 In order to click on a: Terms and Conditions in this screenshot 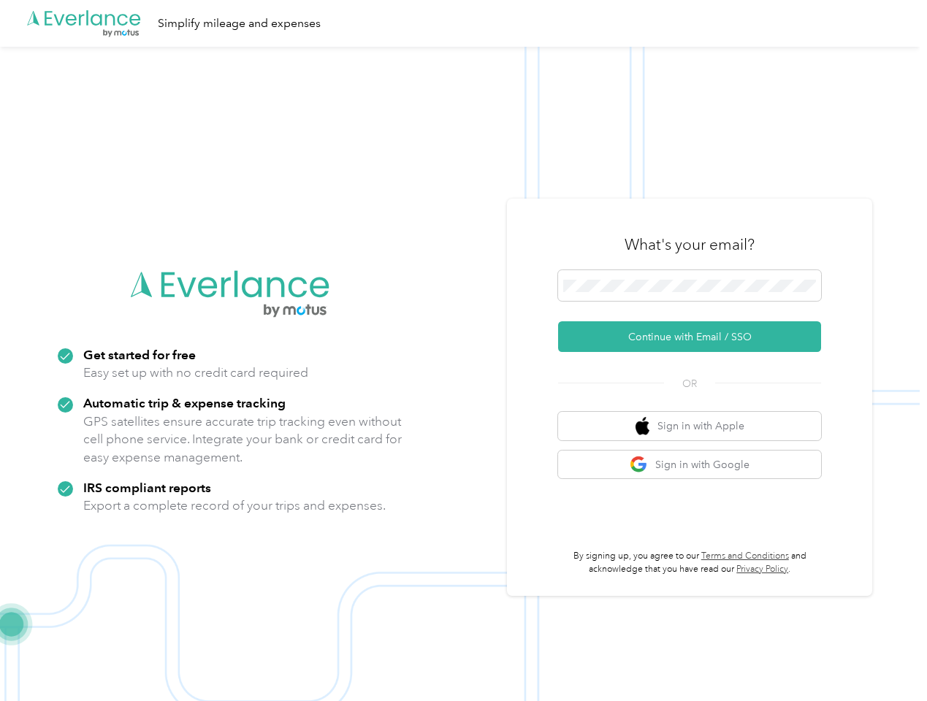, I will do `click(745, 556)`.